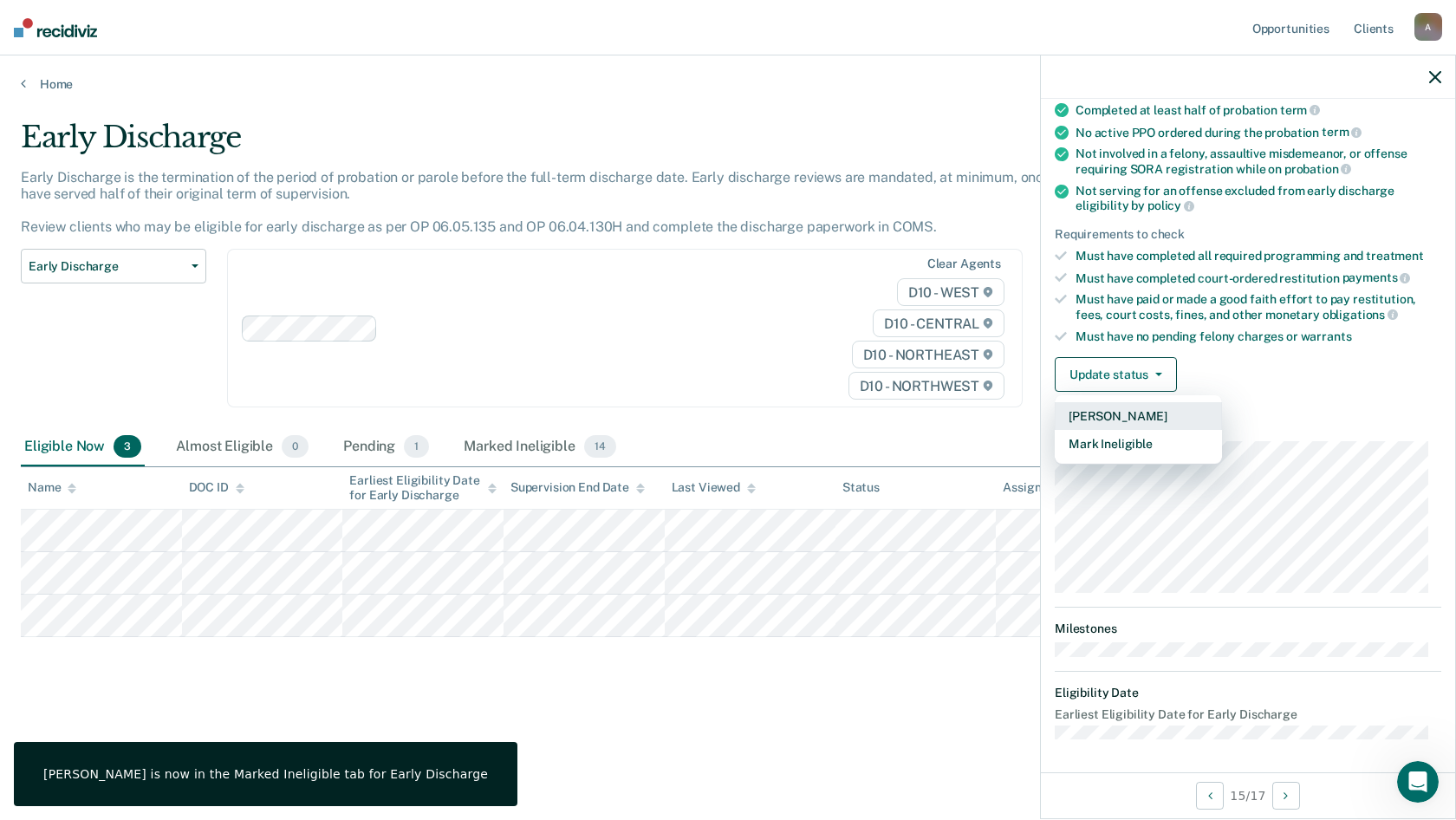  I want to click on div: Assigned to, so click(1044, 488).